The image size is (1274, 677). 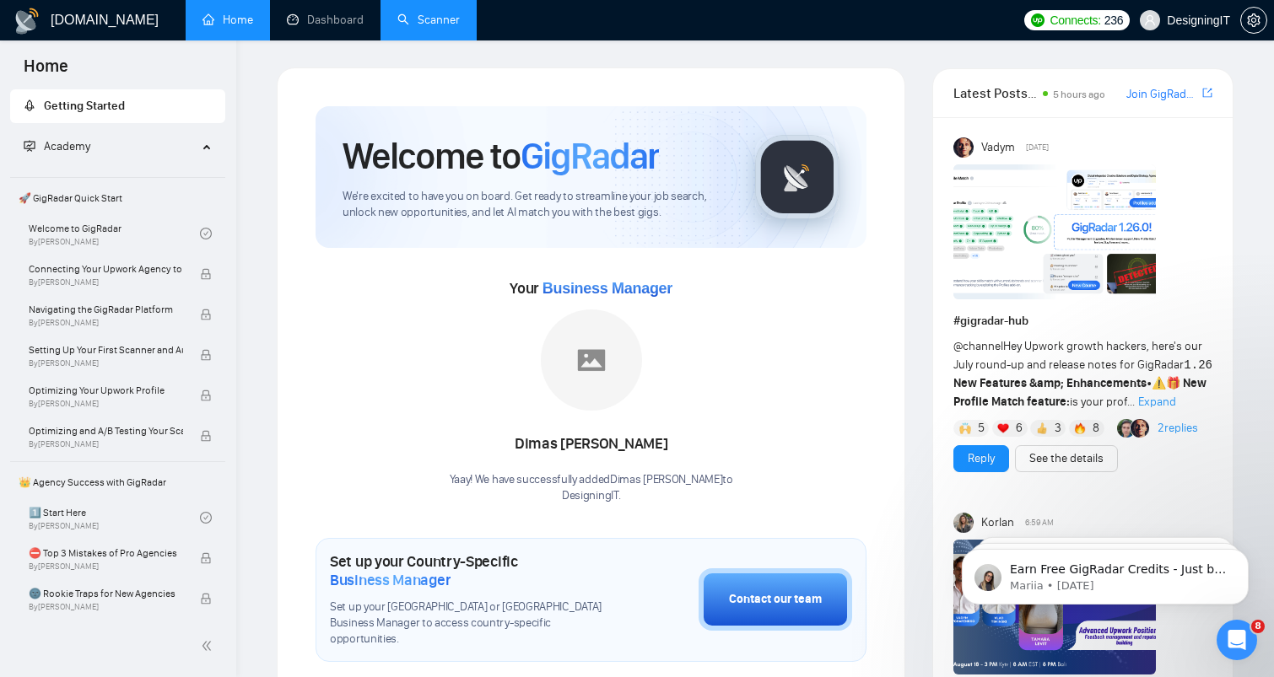 I want to click on a: Reply, so click(x=981, y=459).